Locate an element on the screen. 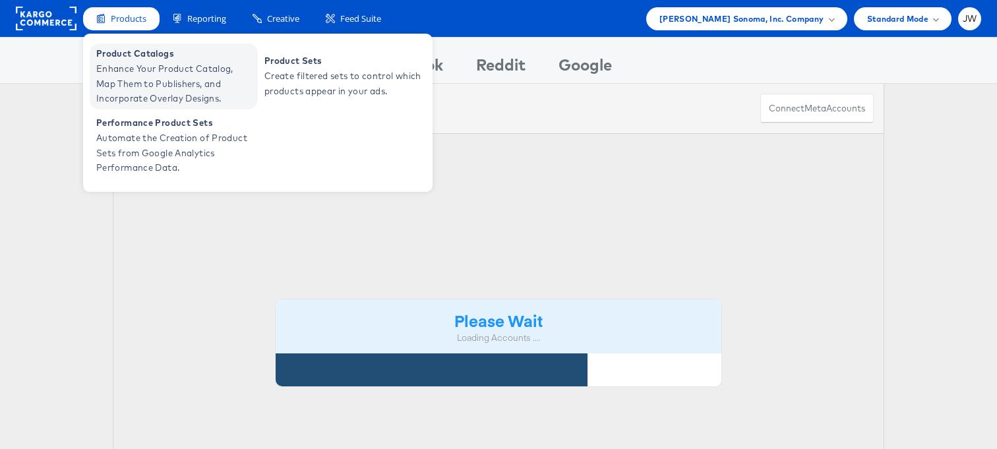 The height and width of the screenshot is (449, 997). span: Automate the Creation of Product Sets from Google Analytics Performance Data. is located at coordinates (175, 153).